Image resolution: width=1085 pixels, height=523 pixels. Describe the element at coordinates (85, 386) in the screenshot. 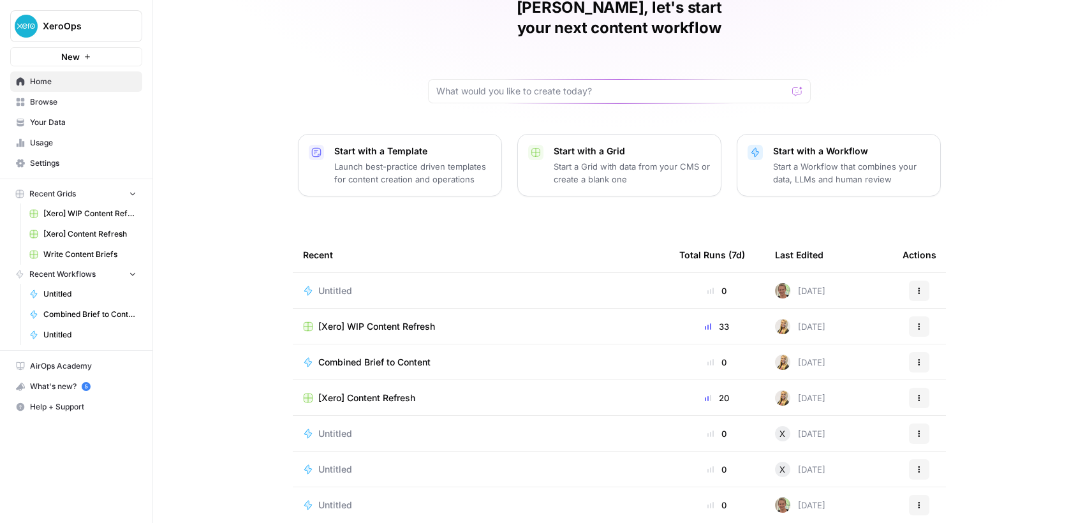

I see `text: 5` at that location.